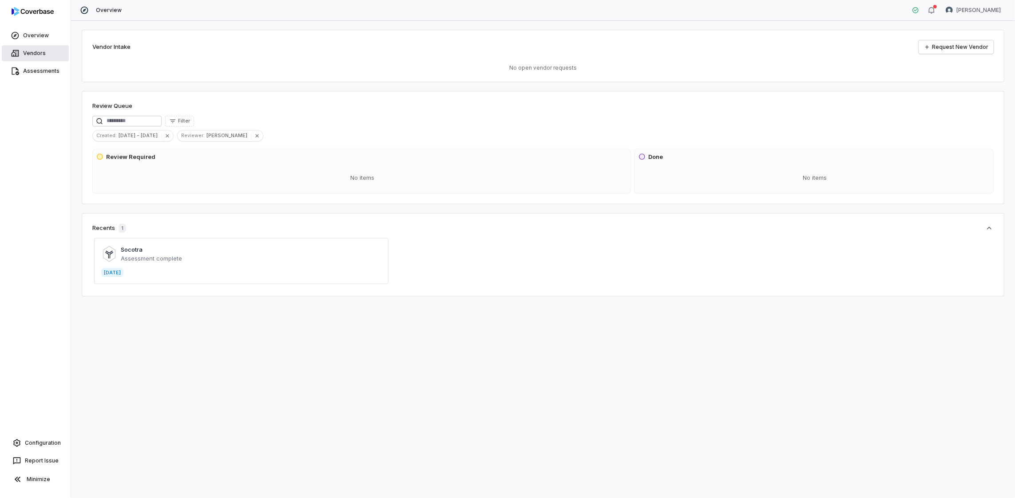 Image resolution: width=1015 pixels, height=498 pixels. I want to click on a: Configuration, so click(35, 443).